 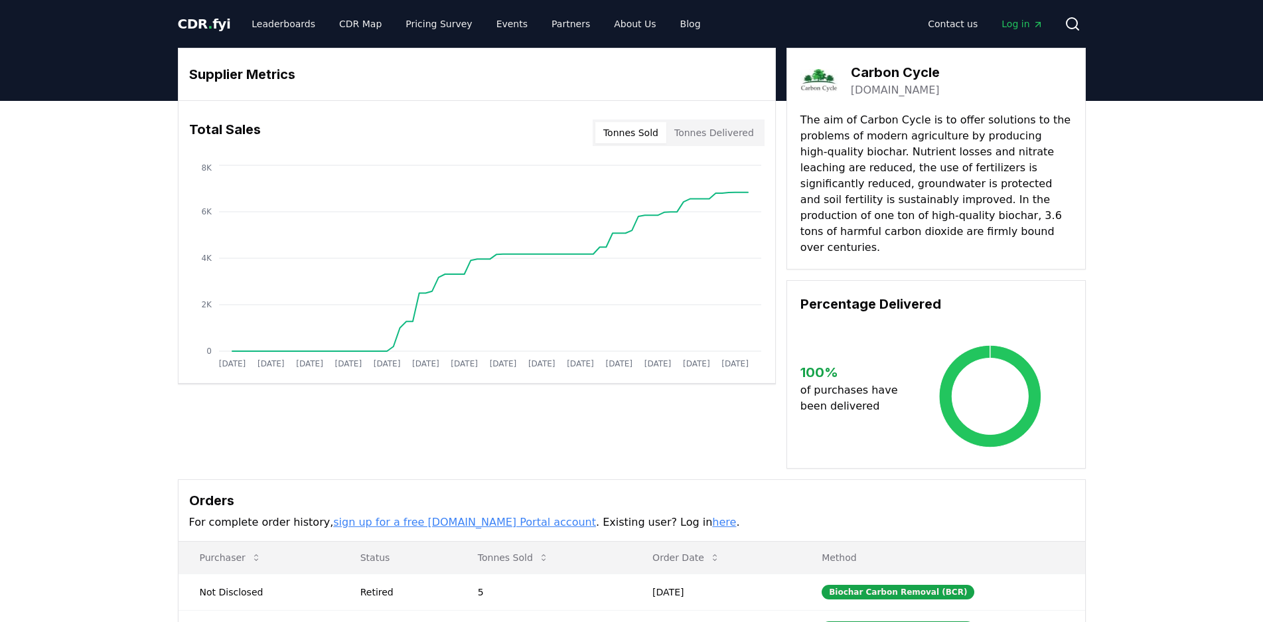 What do you see at coordinates (1022, 24) in the screenshot?
I see `span: Log in` at bounding box center [1022, 24].